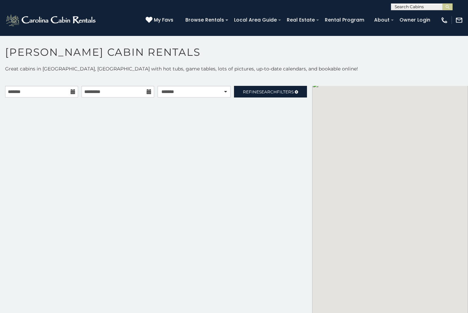 This screenshot has width=468, height=313. What do you see at coordinates (255, 20) in the screenshot?
I see `a: Local Area Guide` at bounding box center [255, 20].